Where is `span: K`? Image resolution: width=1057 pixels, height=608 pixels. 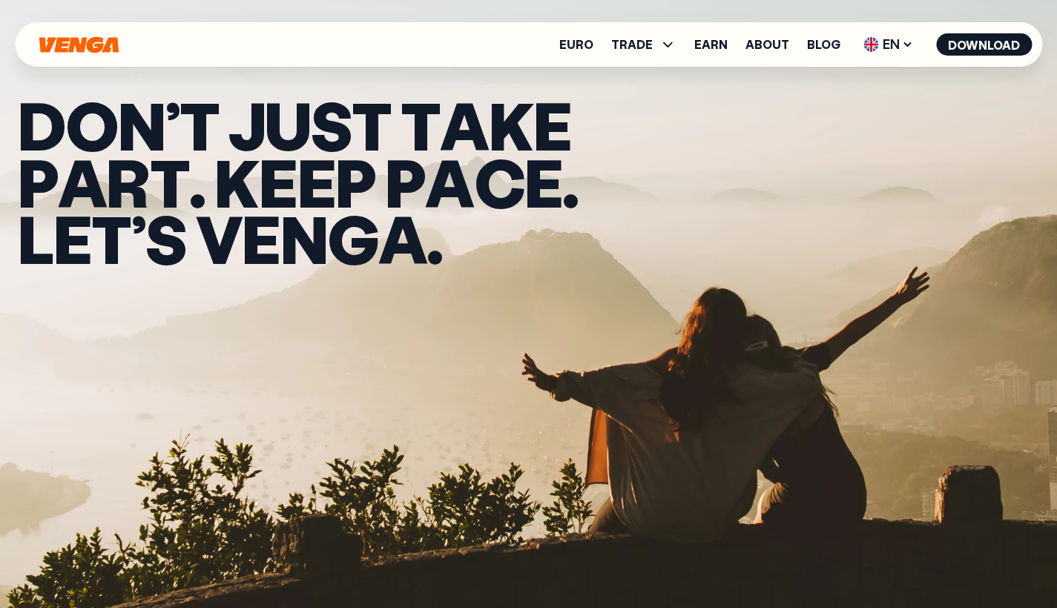 span: K is located at coordinates (237, 182).